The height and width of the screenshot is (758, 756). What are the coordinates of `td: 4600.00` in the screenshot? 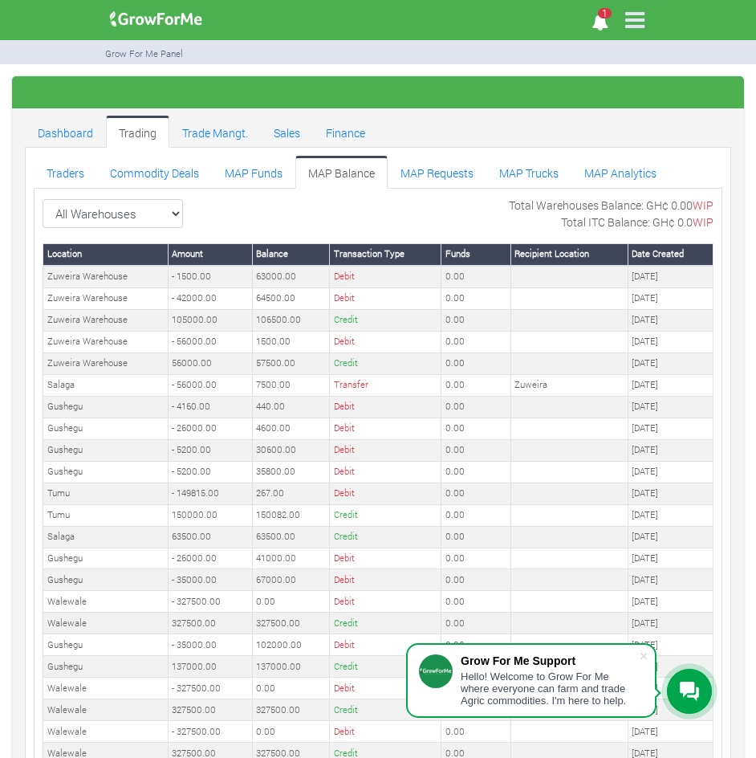 It's located at (291, 428).